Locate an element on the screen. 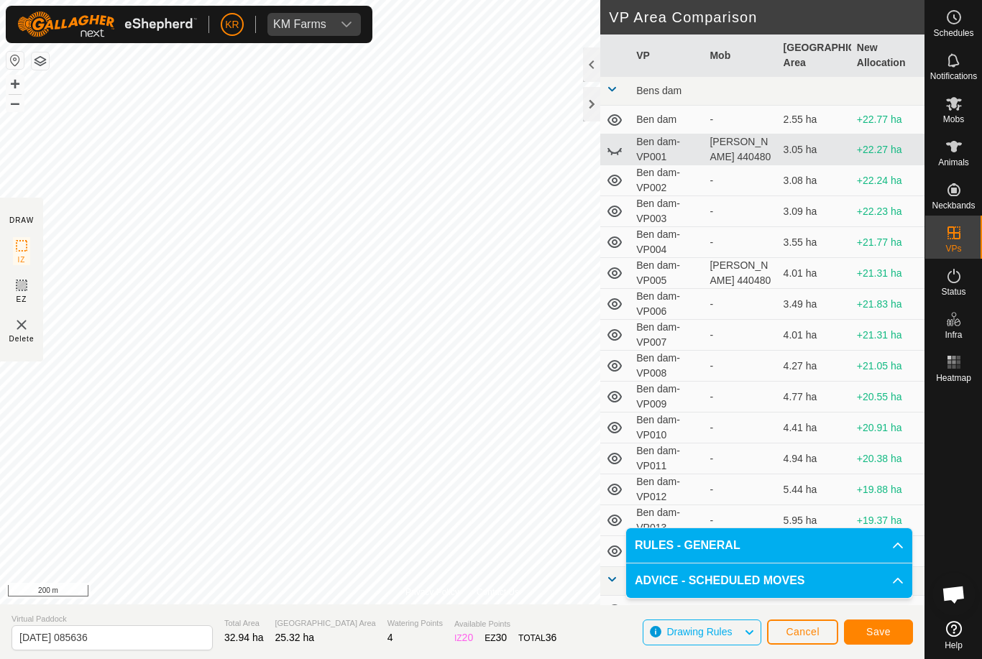 This screenshot has width=982, height=659. td: +20.91 ha is located at coordinates (888, 428).